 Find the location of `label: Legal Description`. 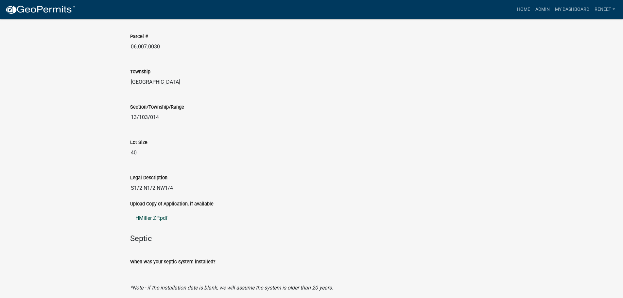

label: Legal Description is located at coordinates (149, 178).